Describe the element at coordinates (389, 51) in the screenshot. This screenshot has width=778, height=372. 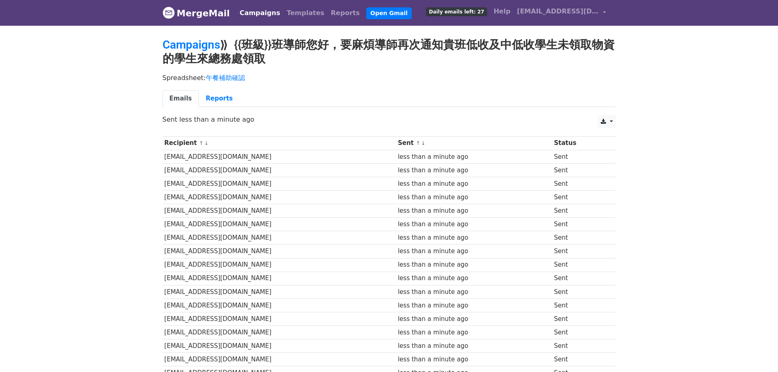
I see `h2: ⟫ {{班級}}班導師您好，要麻煩導師再次通知貴班低收及中低收學生未領取物資的學生來總務處領取` at that location.